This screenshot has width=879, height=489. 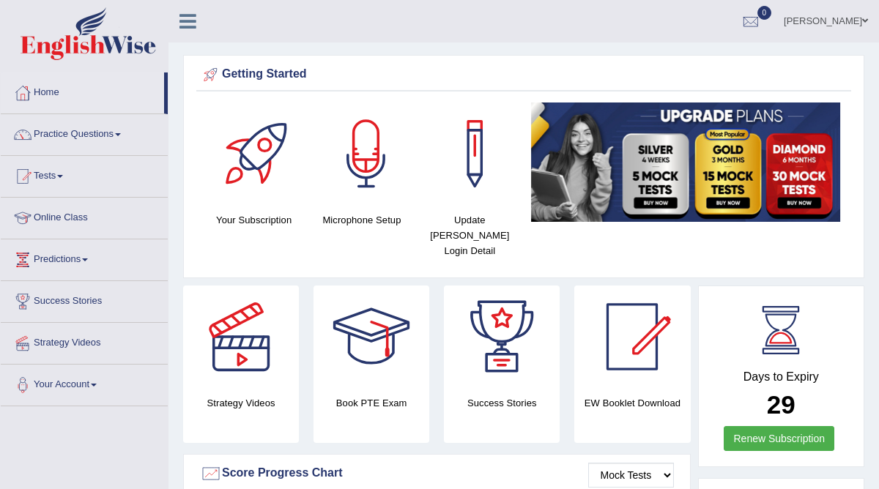 What do you see at coordinates (778, 439) in the screenshot?
I see `a: Renew Subscription` at bounding box center [778, 439].